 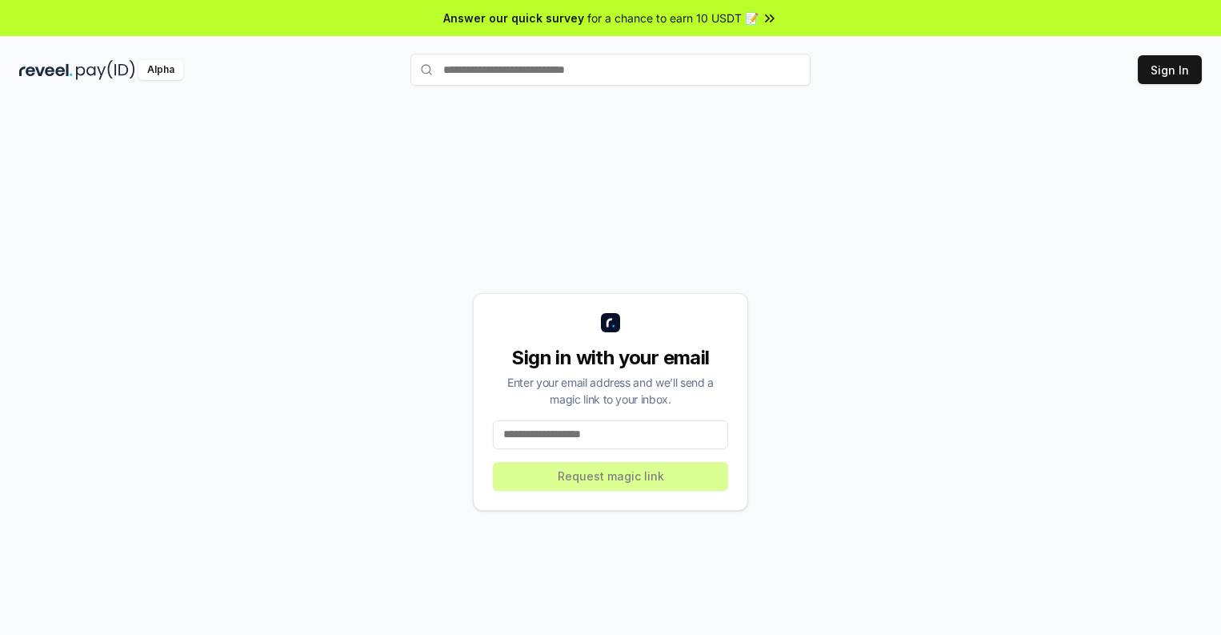 What do you see at coordinates (611, 358) in the screenshot?
I see `div: Sign in with your email` at bounding box center [611, 358].